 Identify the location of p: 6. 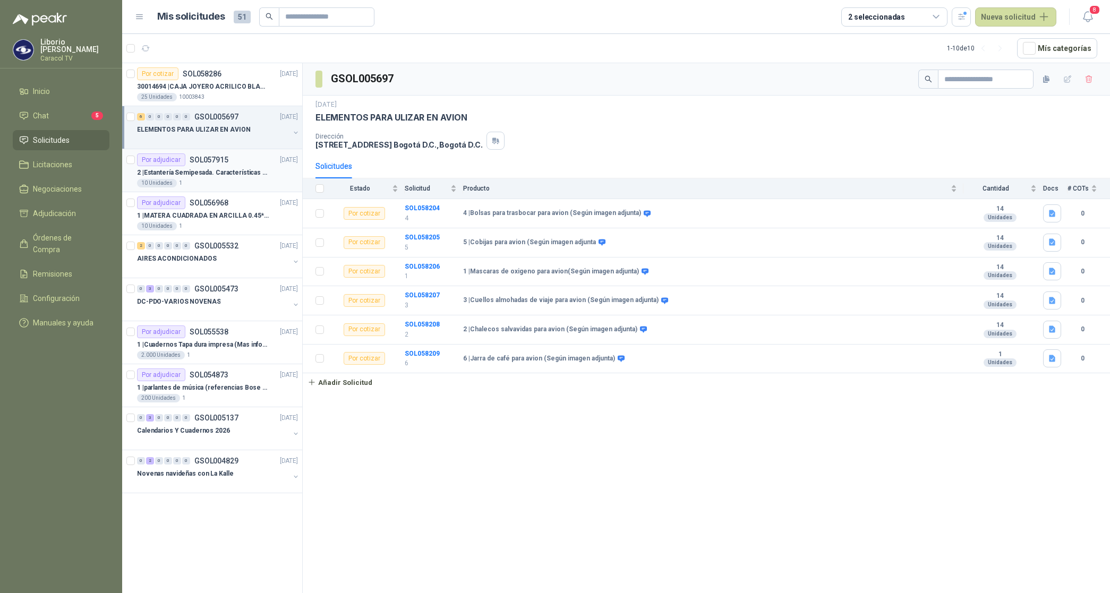
(431, 363).